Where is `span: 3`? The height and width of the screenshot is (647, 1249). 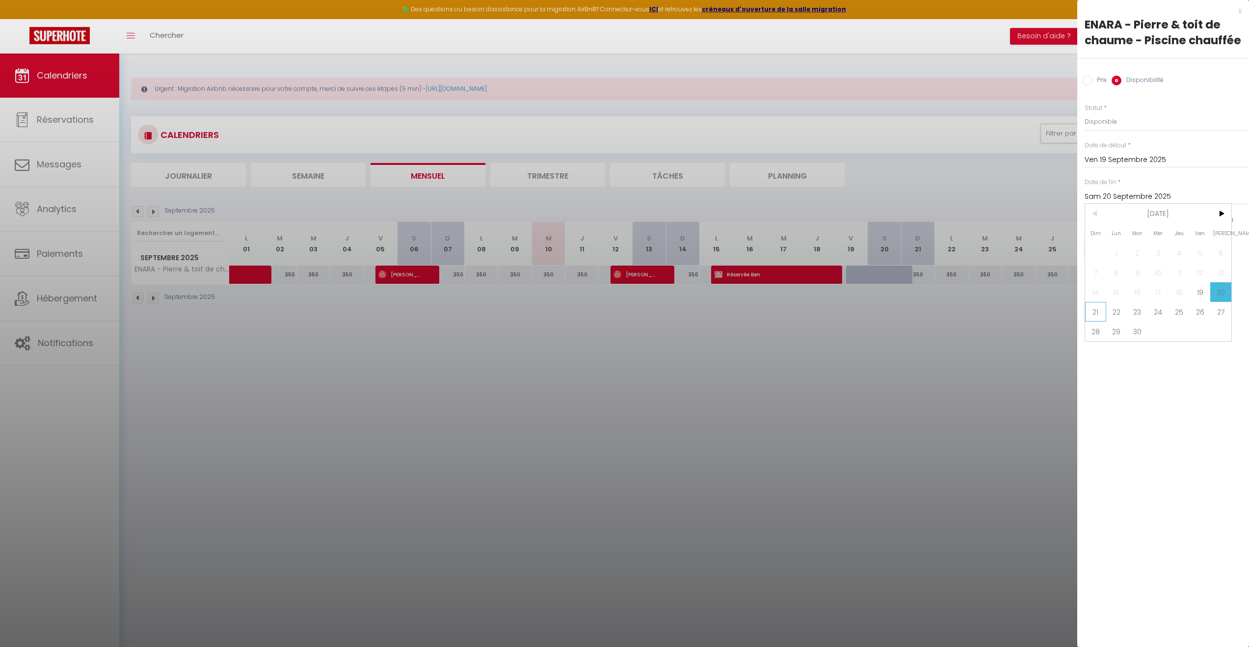
span: 3 is located at coordinates (1159, 253).